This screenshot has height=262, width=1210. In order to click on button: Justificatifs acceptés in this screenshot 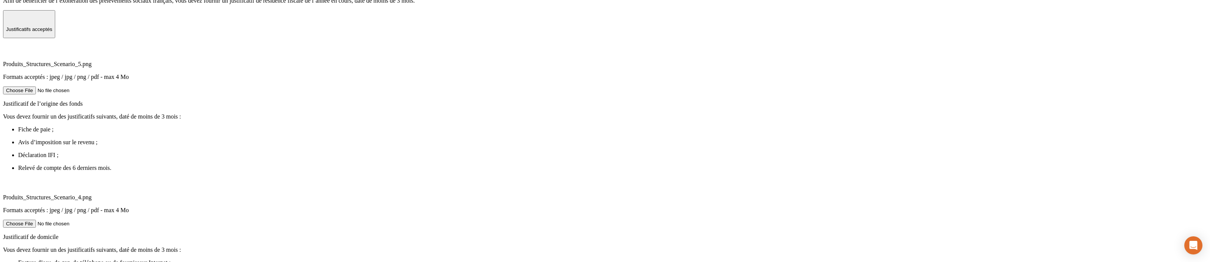, I will do `click(29, 24)`.